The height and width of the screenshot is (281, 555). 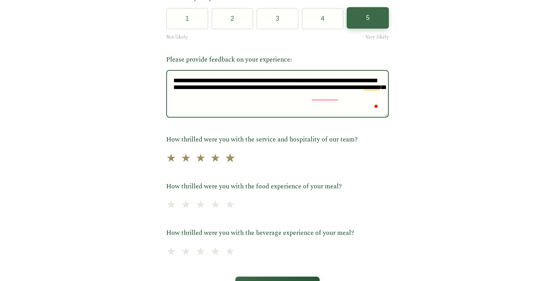 I want to click on button: 2, so click(x=233, y=19).